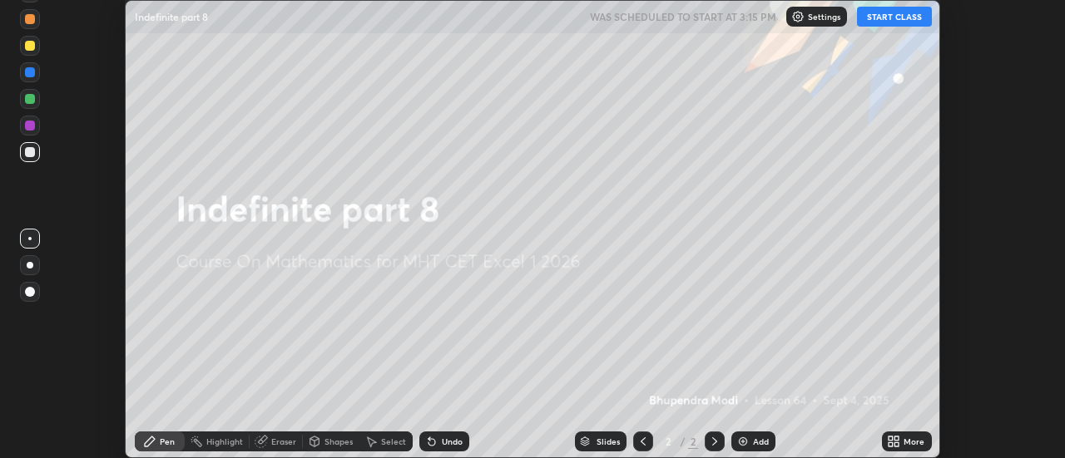  Describe the element at coordinates (683, 17) in the screenshot. I see `h5: WAS SCHEDULED TO START AT 3:15 PM` at that location.